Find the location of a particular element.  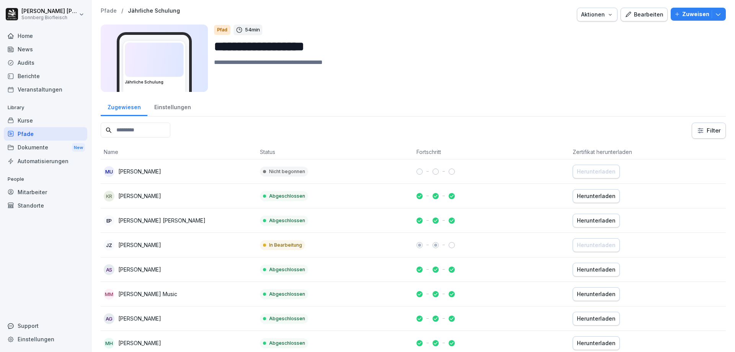

p: Sonnberg Biofleisch is located at coordinates (49, 18).